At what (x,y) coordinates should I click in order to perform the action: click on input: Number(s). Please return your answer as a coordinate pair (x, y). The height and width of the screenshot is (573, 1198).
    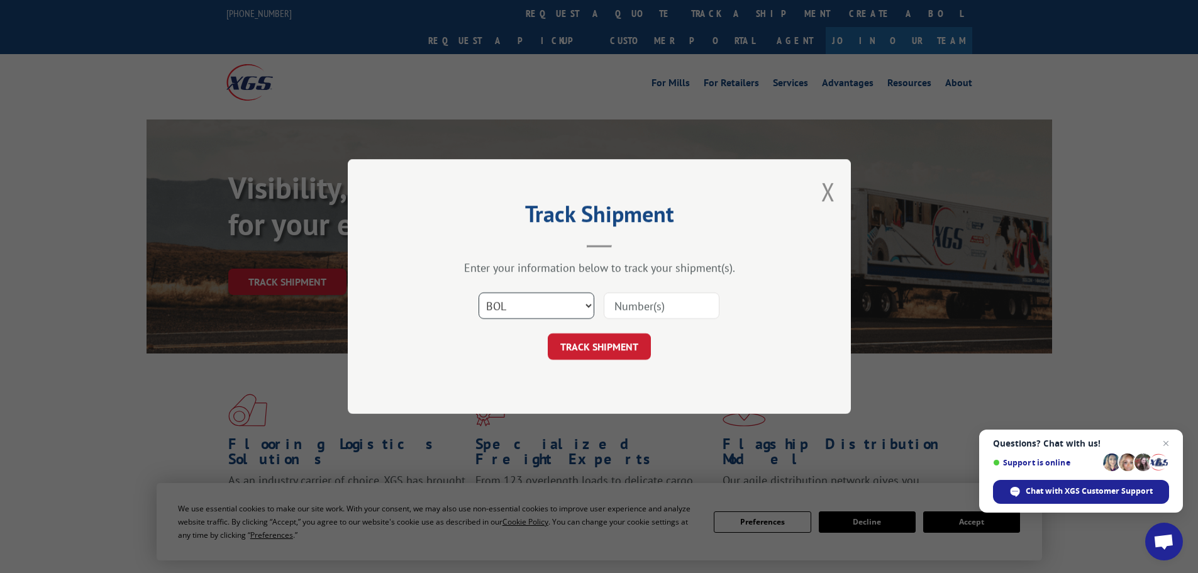
    Looking at the image, I should click on (662, 306).